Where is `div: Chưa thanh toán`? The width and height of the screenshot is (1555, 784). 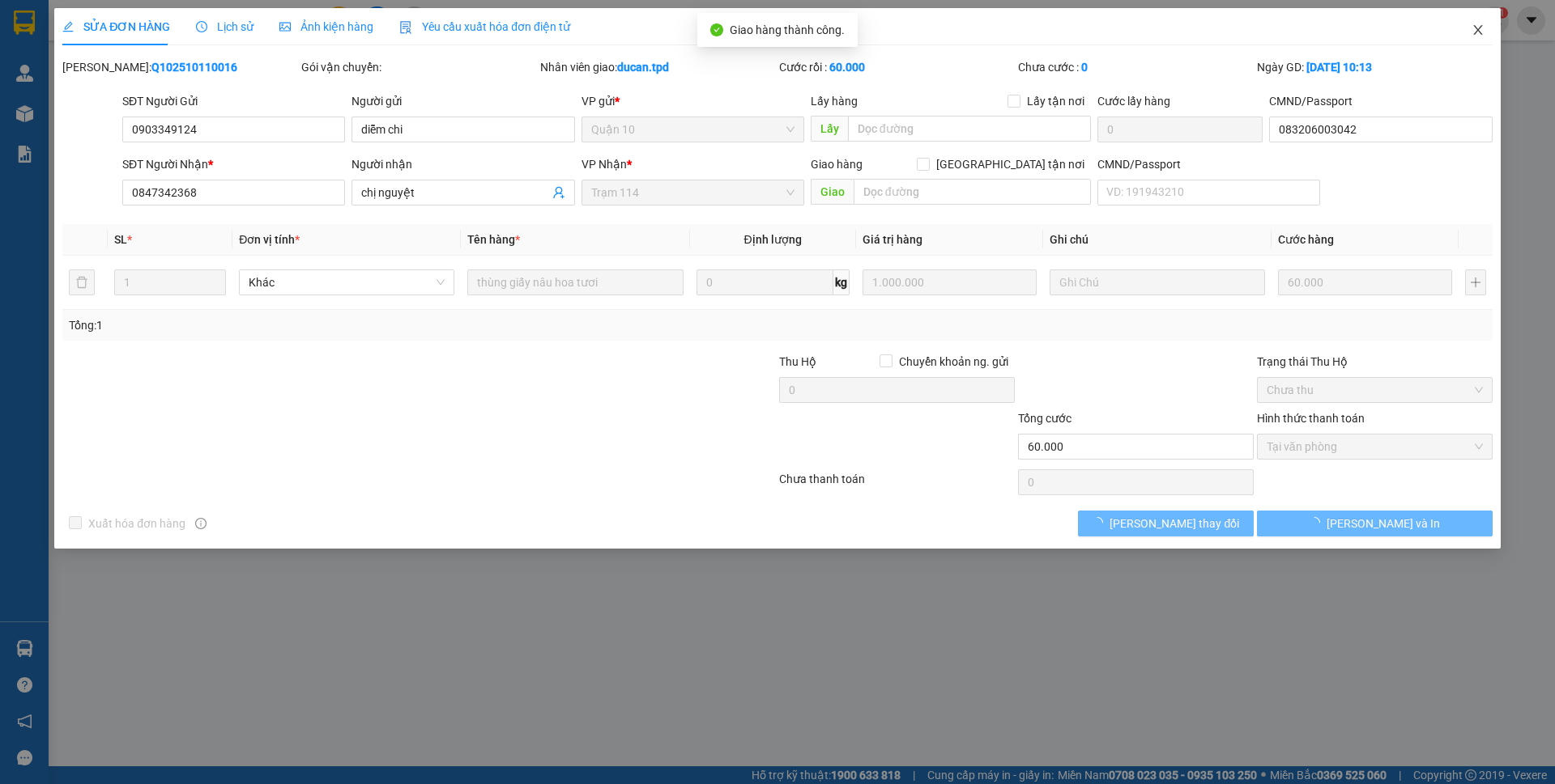 div: Chưa thanh toán is located at coordinates (897, 484).